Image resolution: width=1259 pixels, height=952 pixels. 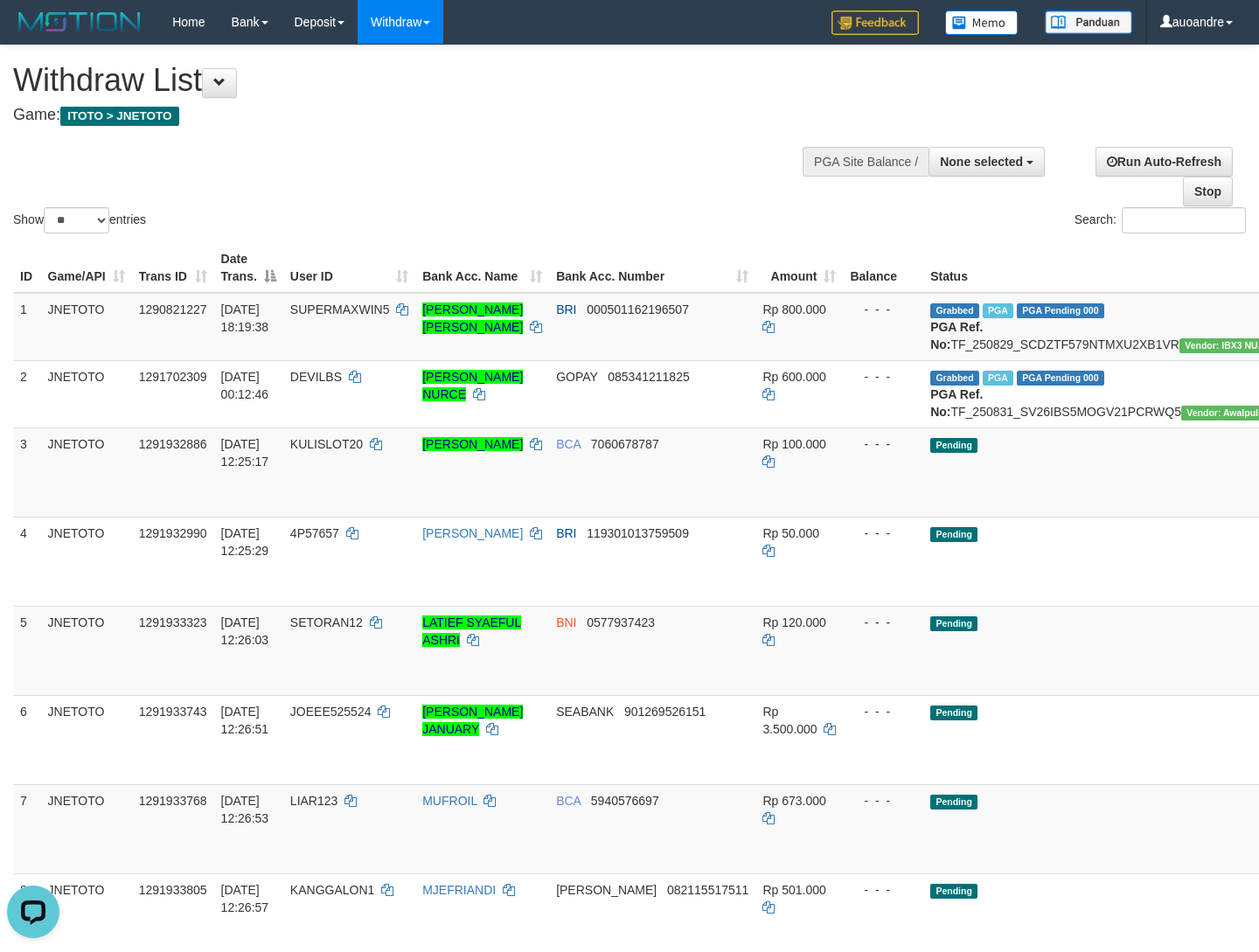 What do you see at coordinates (326, 622) in the screenshot?
I see `span: SETORAN12` at bounding box center [326, 622].